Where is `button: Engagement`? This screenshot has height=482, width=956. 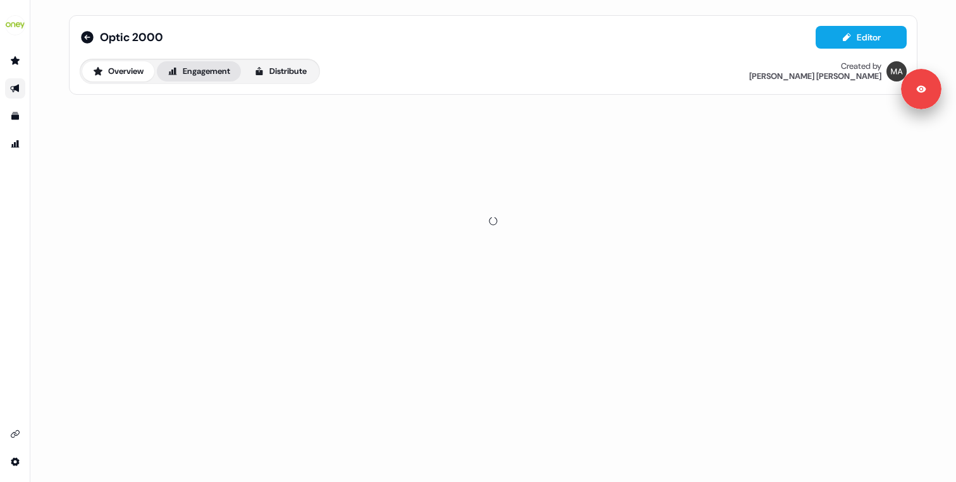
button: Engagement is located at coordinates (199, 71).